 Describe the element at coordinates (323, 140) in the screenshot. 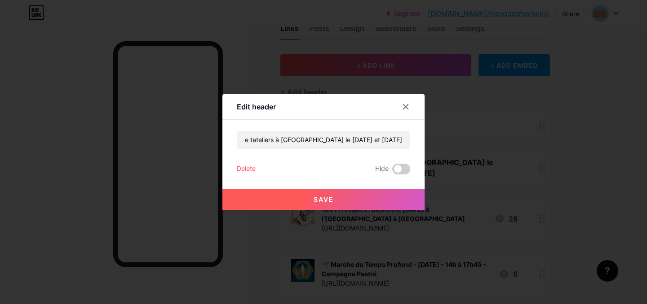

I see `input: Title` at that location.